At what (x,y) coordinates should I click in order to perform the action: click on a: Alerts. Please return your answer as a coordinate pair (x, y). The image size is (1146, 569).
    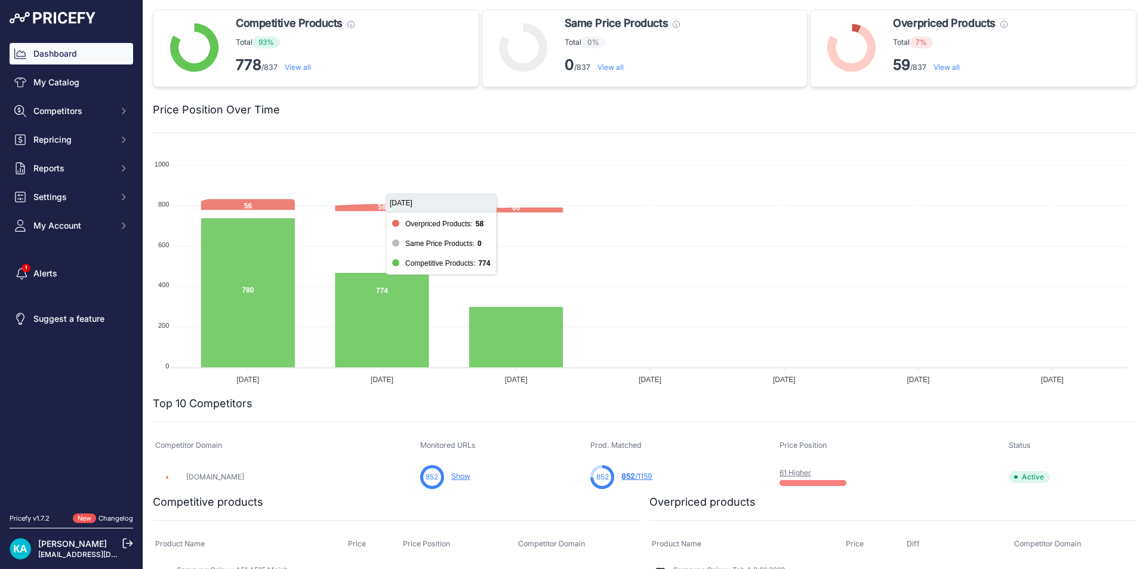
    Looking at the image, I should click on (71, 273).